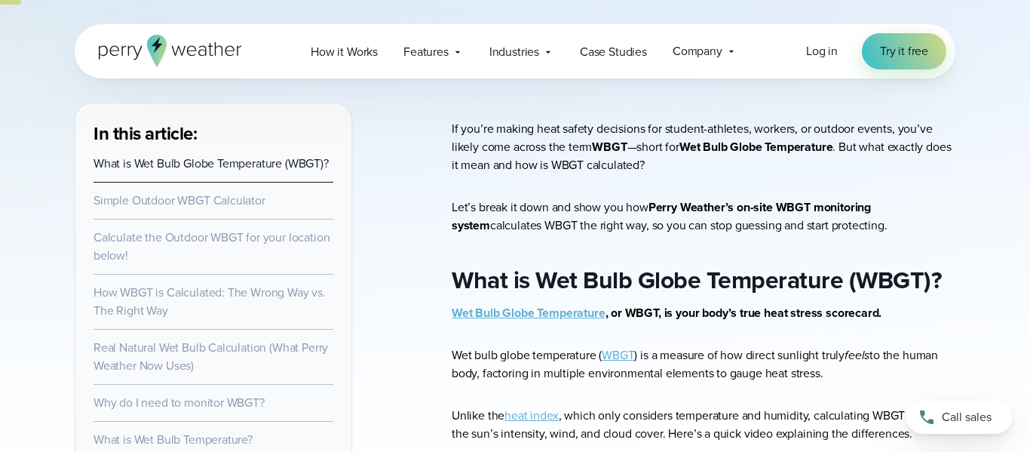 Image resolution: width=1030 pixels, height=452 pixels. Describe the element at coordinates (211, 246) in the screenshot. I see `a: Calculate the Outdoor WBGT for your location below!` at that location.